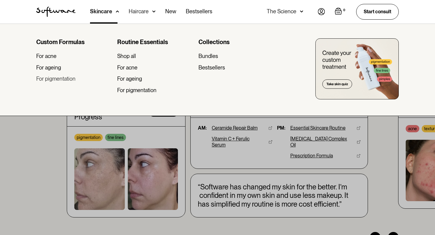  What do you see at coordinates (208, 56) in the screenshot?
I see `div: Bundles` at bounding box center [208, 56].